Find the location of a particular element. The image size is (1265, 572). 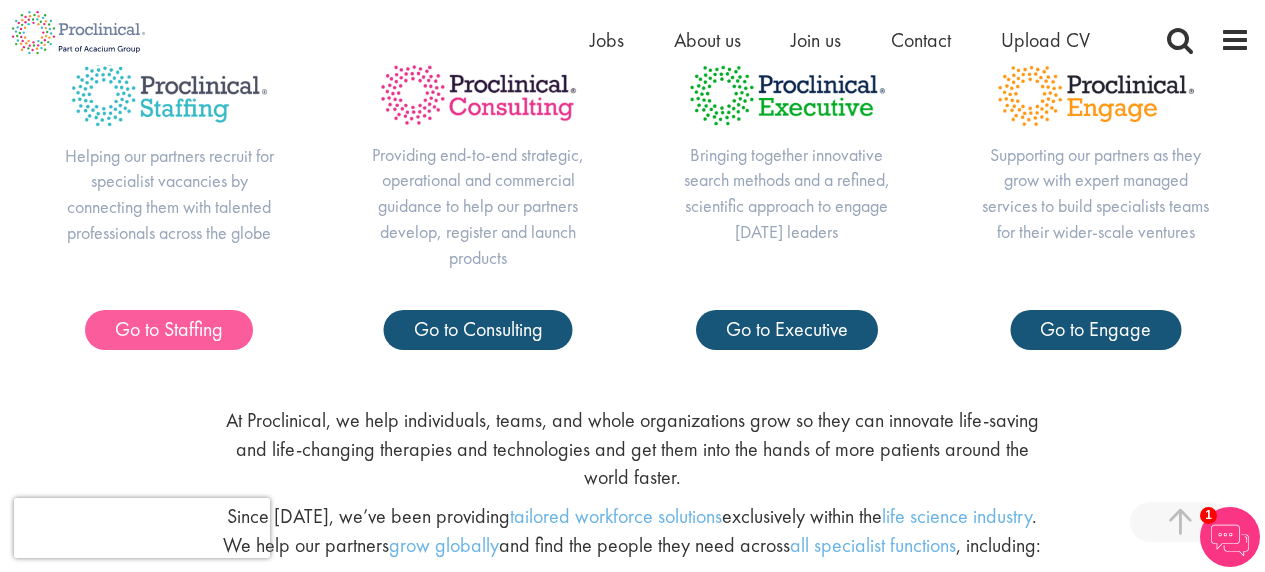

span: Go to Staffing is located at coordinates (169, 329).